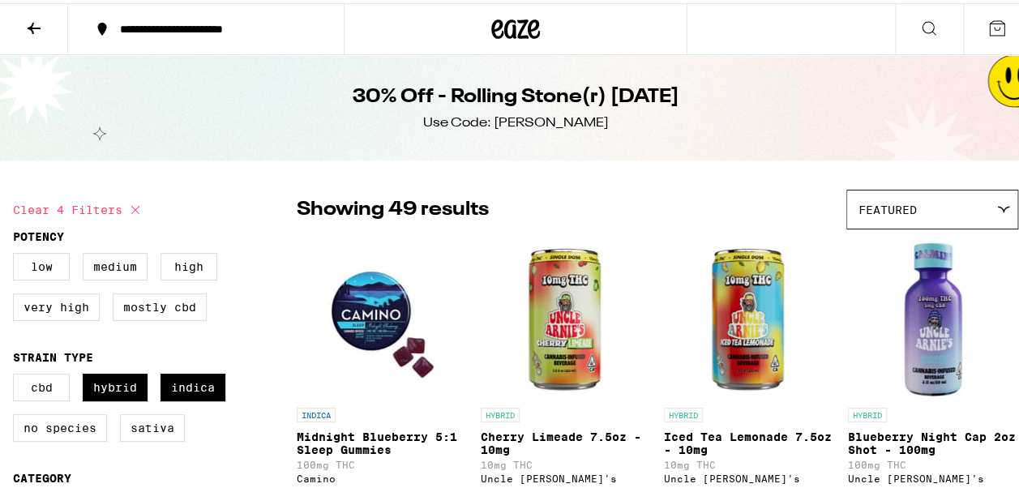  Describe the element at coordinates (115, 263) in the screenshot. I see `label: Medium` at that location.